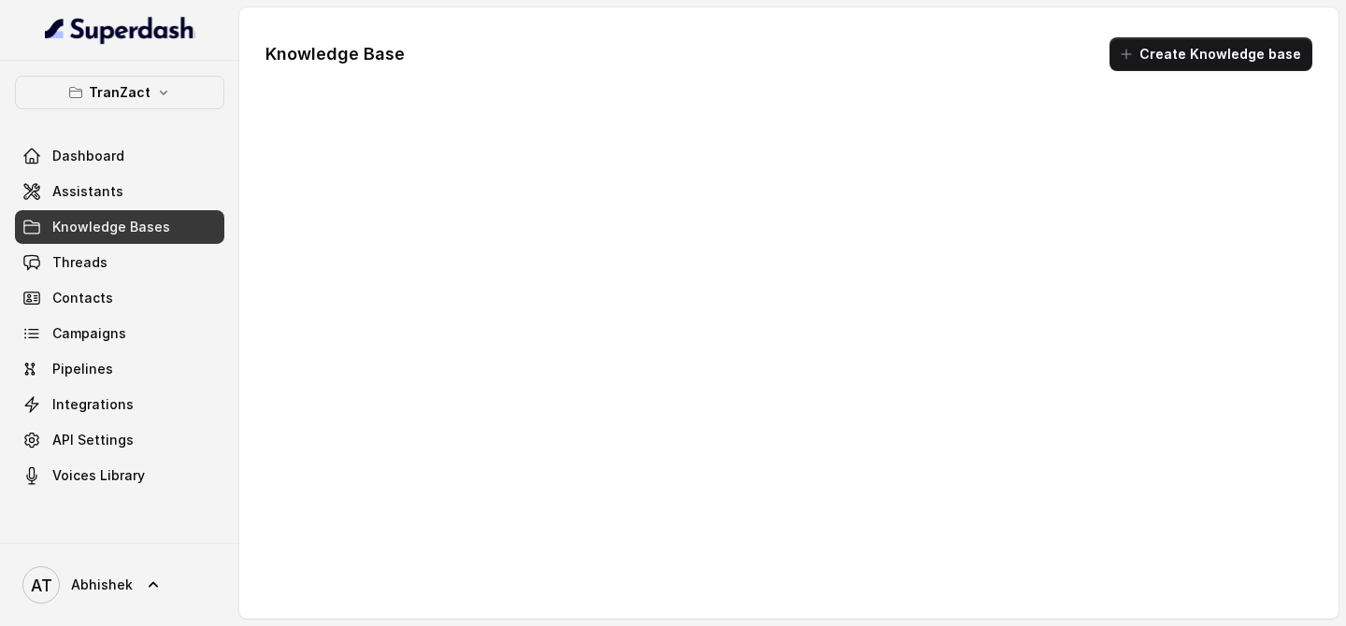 This screenshot has width=1346, height=626. What do you see at coordinates (88, 192) in the screenshot?
I see `span: Assistants` at bounding box center [88, 192].